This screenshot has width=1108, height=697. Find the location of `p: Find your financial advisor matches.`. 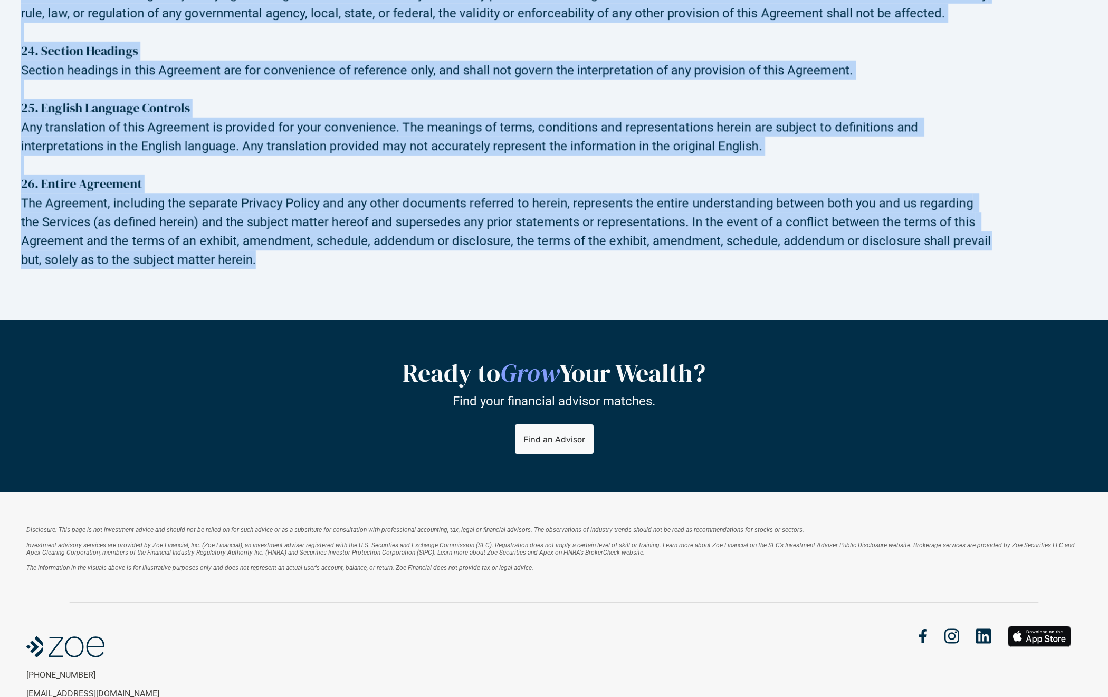

p: Find your financial advisor matches. is located at coordinates (554, 401).